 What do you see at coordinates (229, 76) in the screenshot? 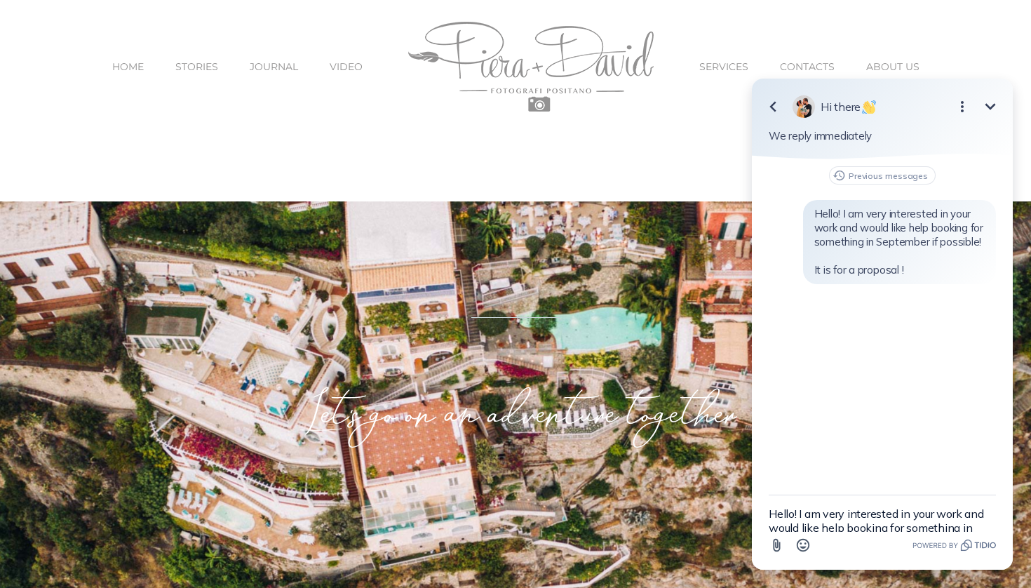
I see `button: Open options` at bounding box center [229, 76].